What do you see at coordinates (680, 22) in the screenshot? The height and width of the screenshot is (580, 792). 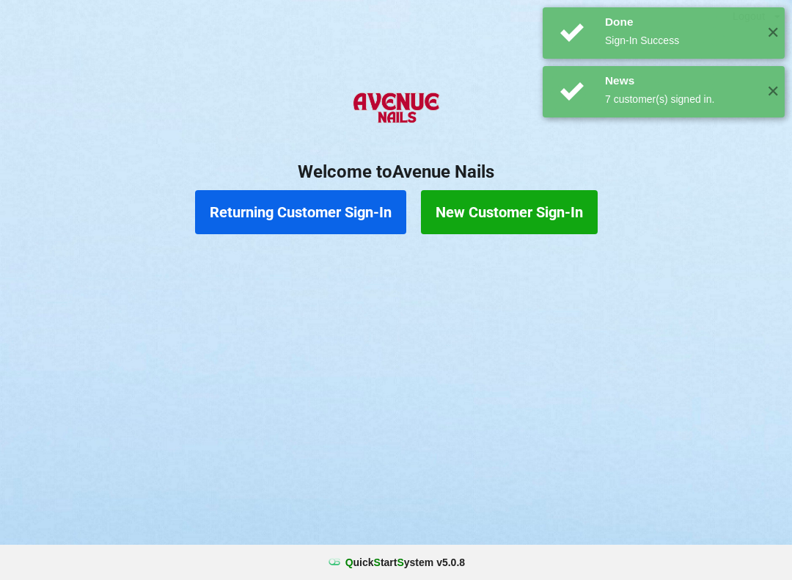 I see `div: Done` at bounding box center [680, 22].